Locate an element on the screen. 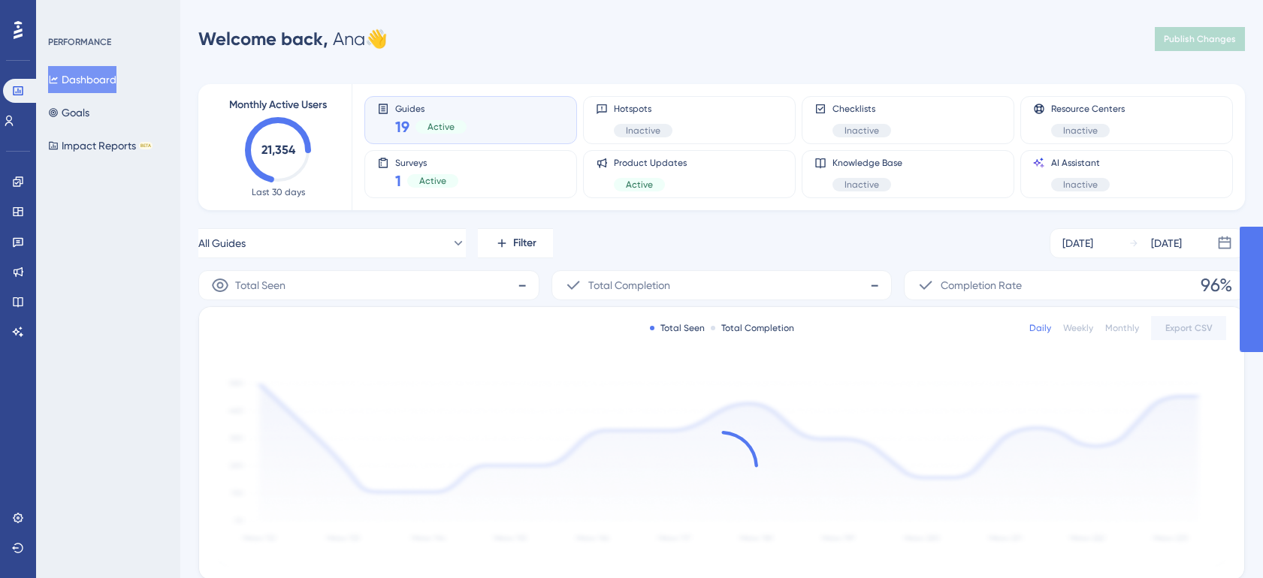 The image size is (1263, 578). span: Publish Changes is located at coordinates (1199, 39).